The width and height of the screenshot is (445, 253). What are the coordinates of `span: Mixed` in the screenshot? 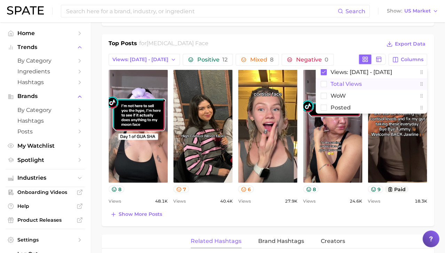 It's located at (261, 60).